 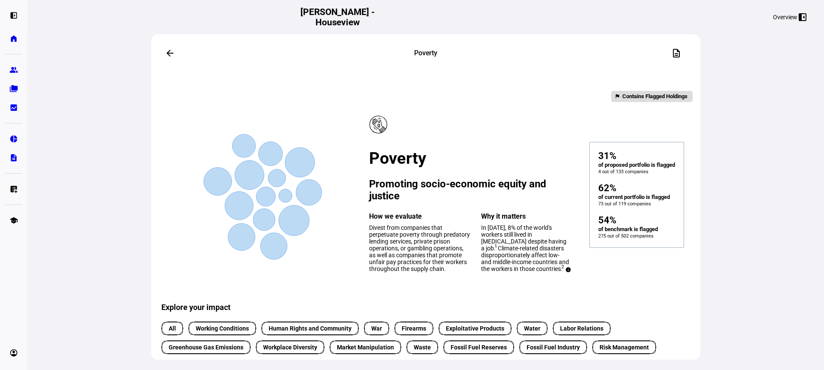 What do you see at coordinates (475, 329) in the screenshot?
I see `span: Exploitative Products` at bounding box center [475, 329].